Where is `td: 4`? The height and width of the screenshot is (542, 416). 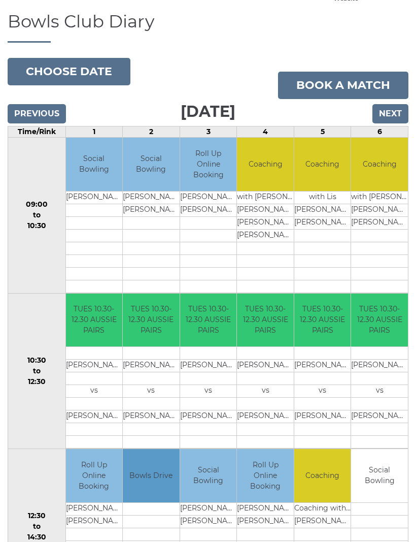 td: 4 is located at coordinates (266, 133).